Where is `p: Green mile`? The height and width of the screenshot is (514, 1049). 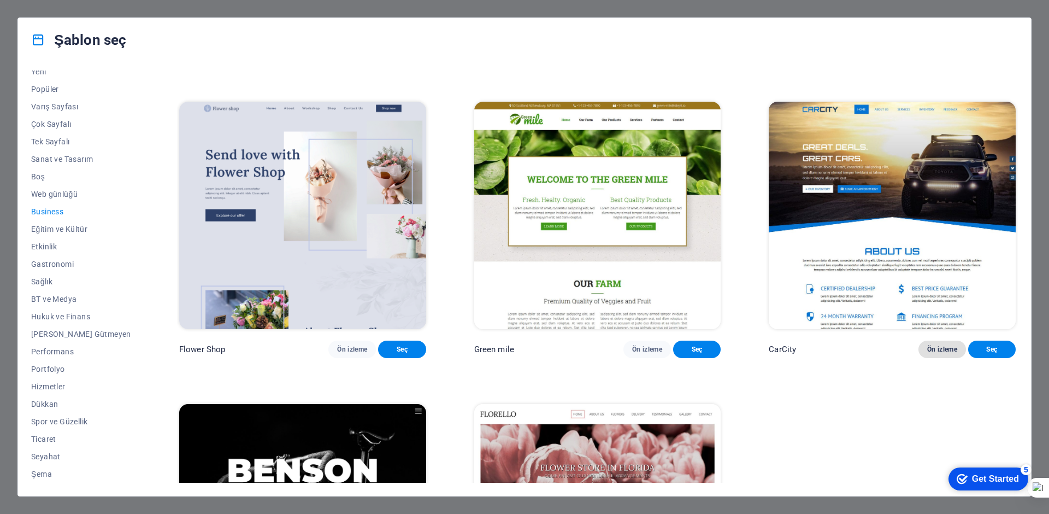
p: Green mile is located at coordinates (494, 349).